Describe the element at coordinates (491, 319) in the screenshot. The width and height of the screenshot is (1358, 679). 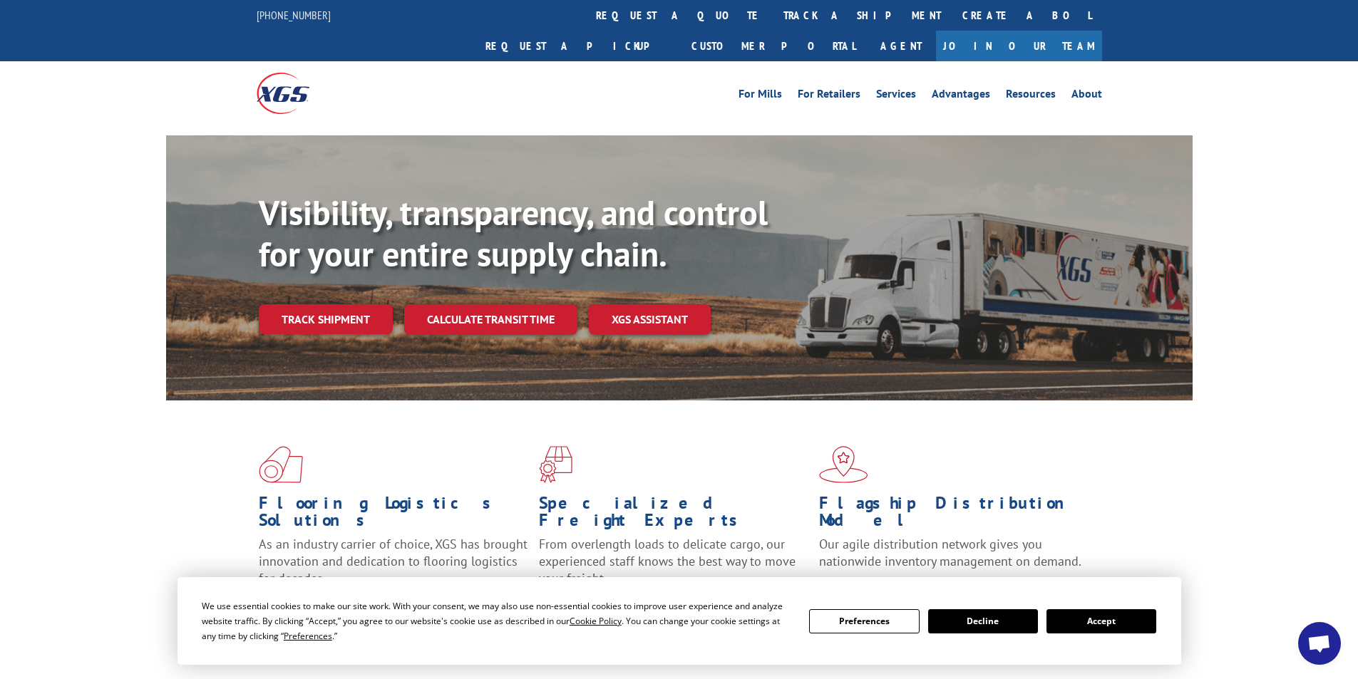
I see `a: Calculate transit time` at that location.